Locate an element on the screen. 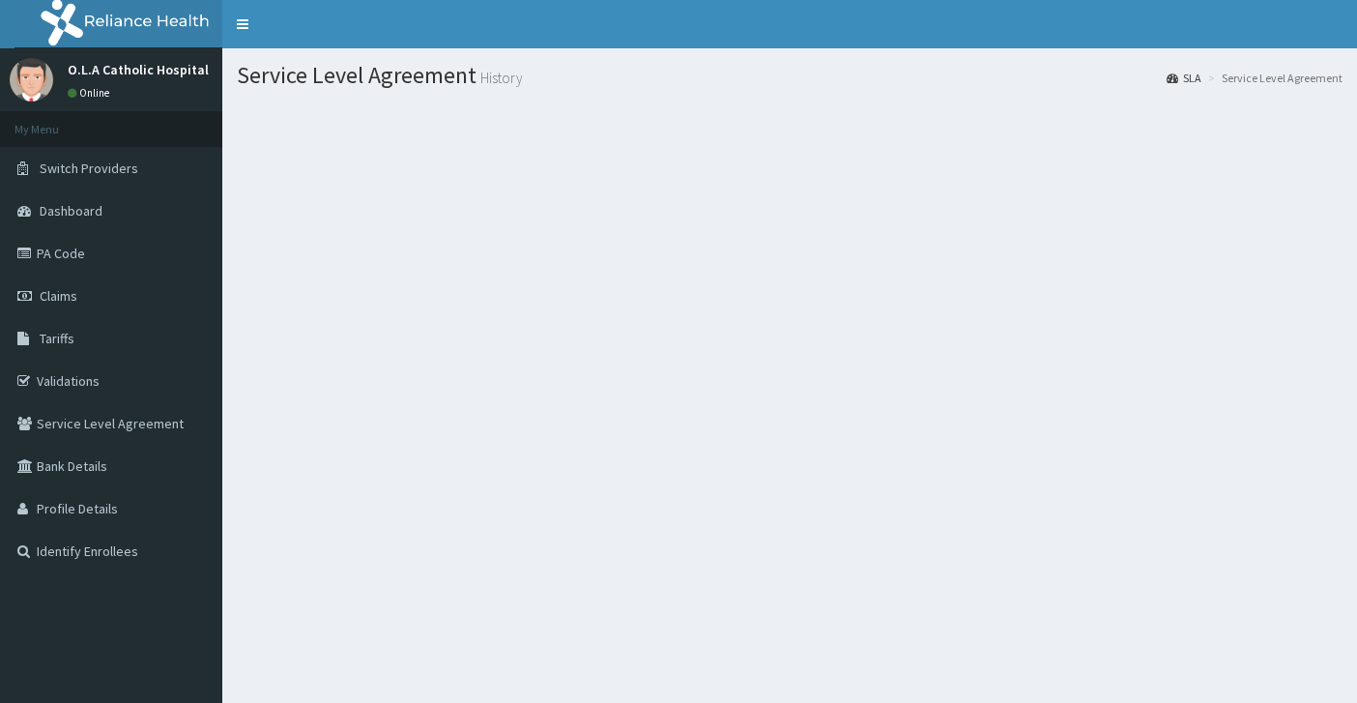  a: SLA is located at coordinates (1184, 77).